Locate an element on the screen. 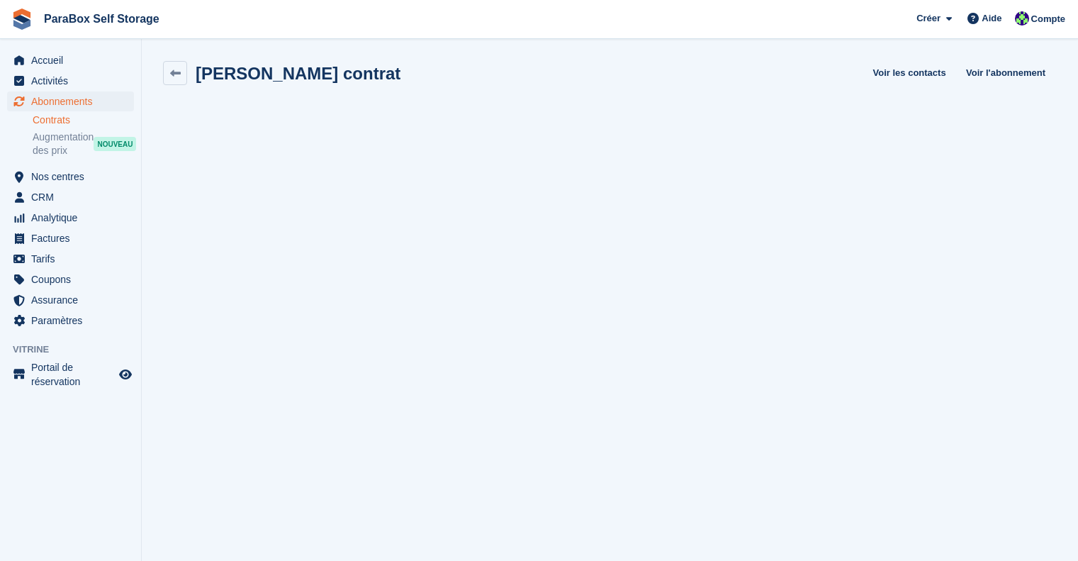 This screenshot has width=1078, height=561. a: Augmentation des prix NOUVEAU is located at coordinates (83, 144).